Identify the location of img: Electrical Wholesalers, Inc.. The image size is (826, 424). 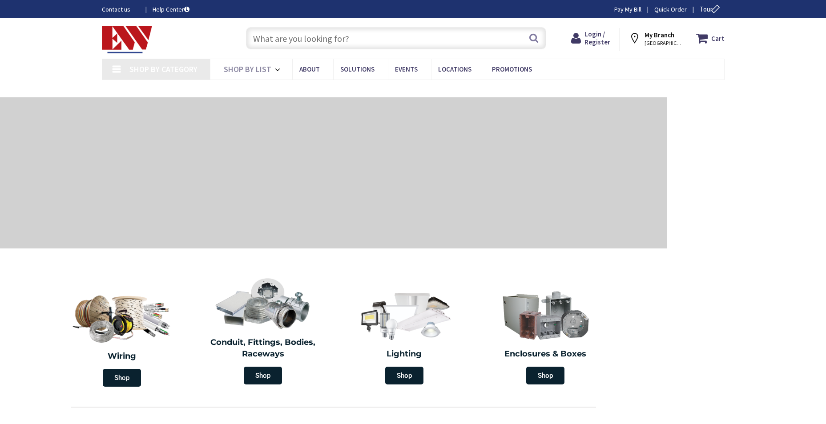
(127, 40).